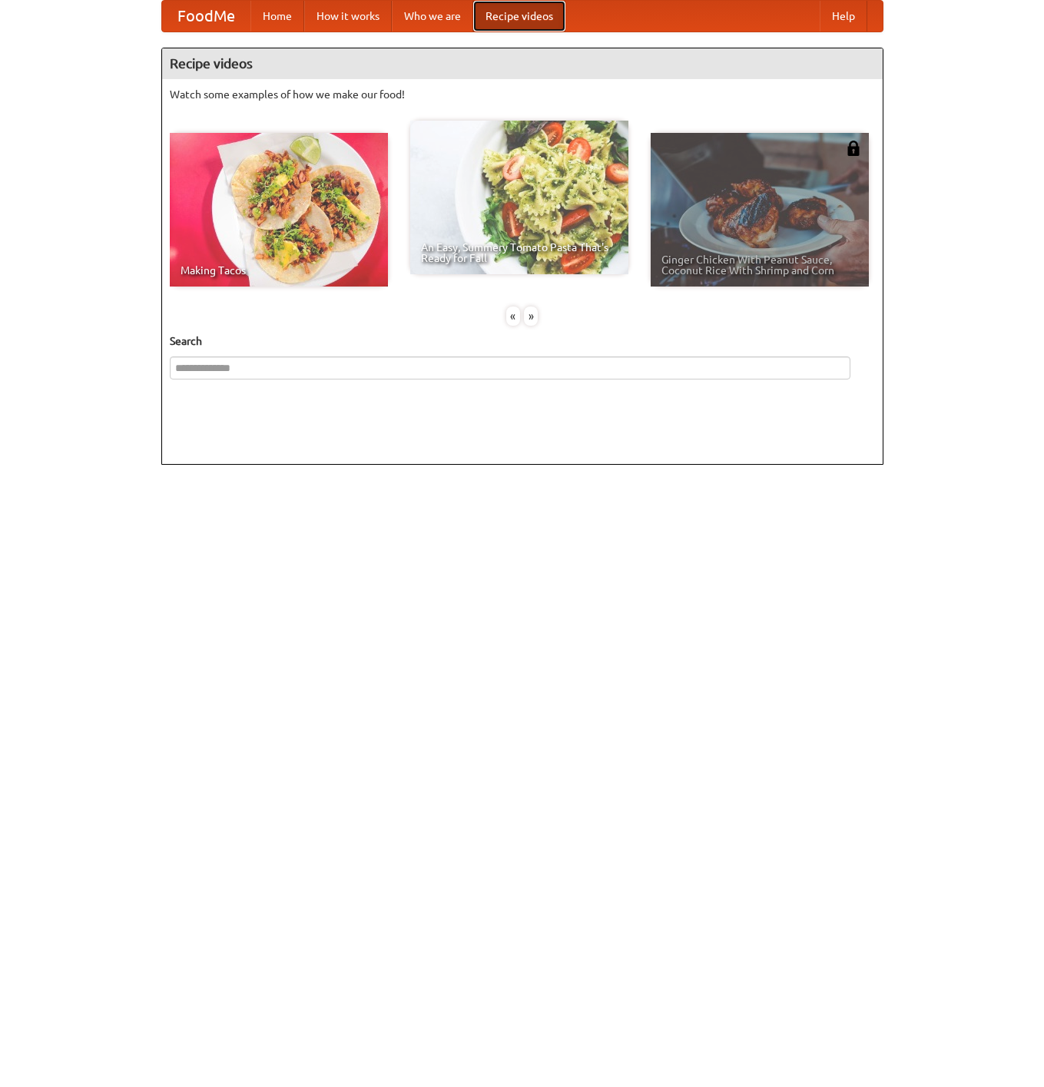 The width and height of the screenshot is (1044, 1087). I want to click on a: FoodMe, so click(206, 16).